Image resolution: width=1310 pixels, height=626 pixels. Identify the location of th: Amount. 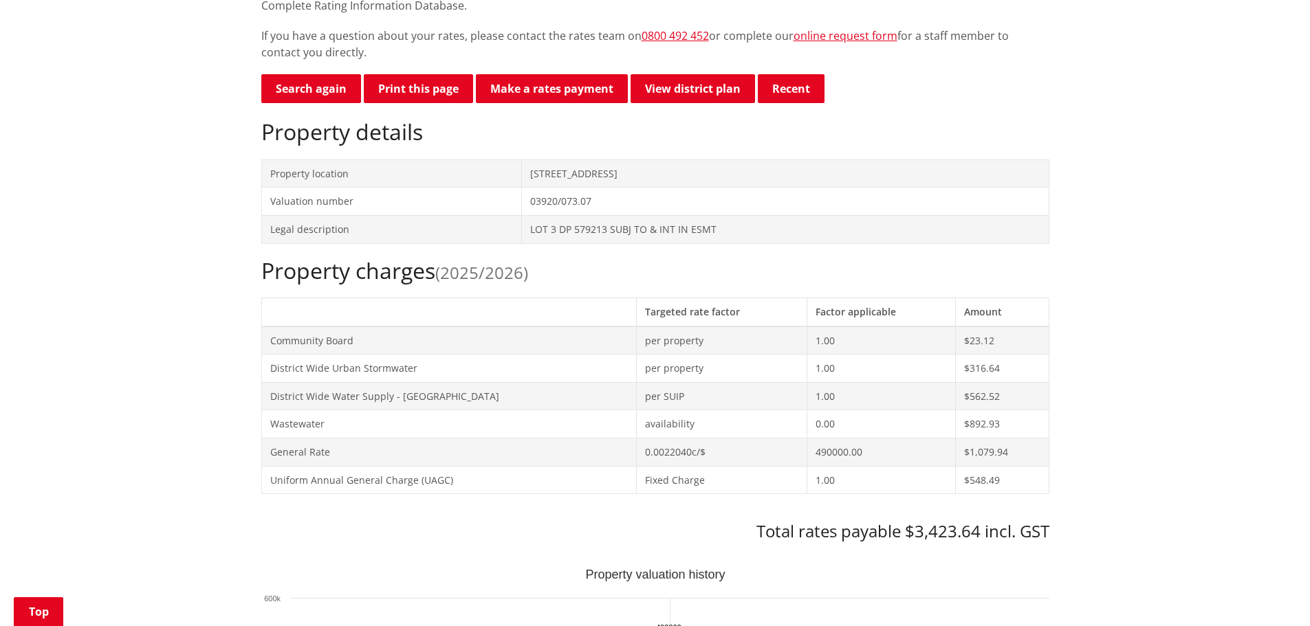
(1002, 311).